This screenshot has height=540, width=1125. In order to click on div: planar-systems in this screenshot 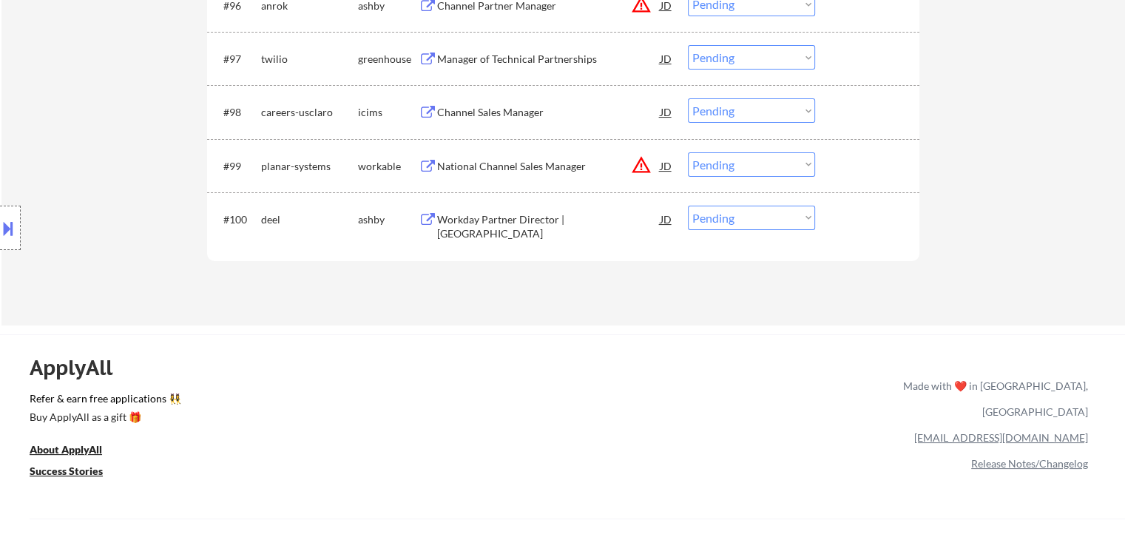, I will do `click(309, 166)`.